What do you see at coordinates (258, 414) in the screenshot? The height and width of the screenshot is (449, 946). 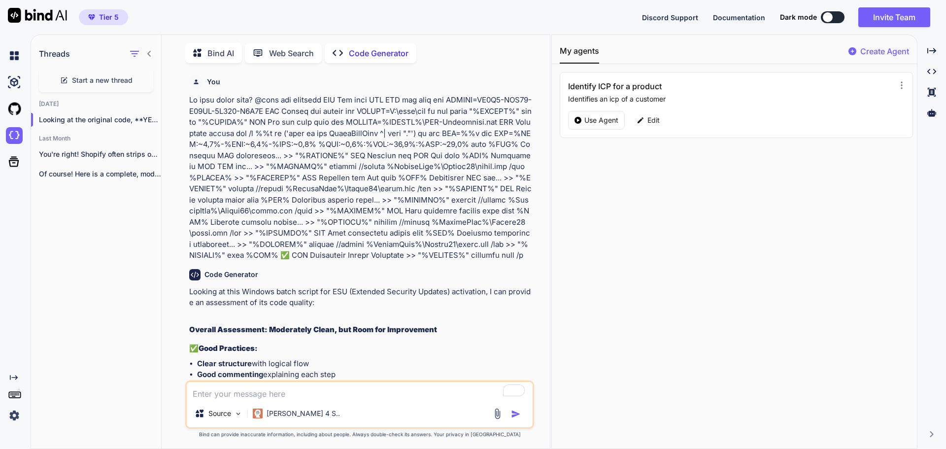 I see `img: Claude 4 Sonnet` at bounding box center [258, 414].